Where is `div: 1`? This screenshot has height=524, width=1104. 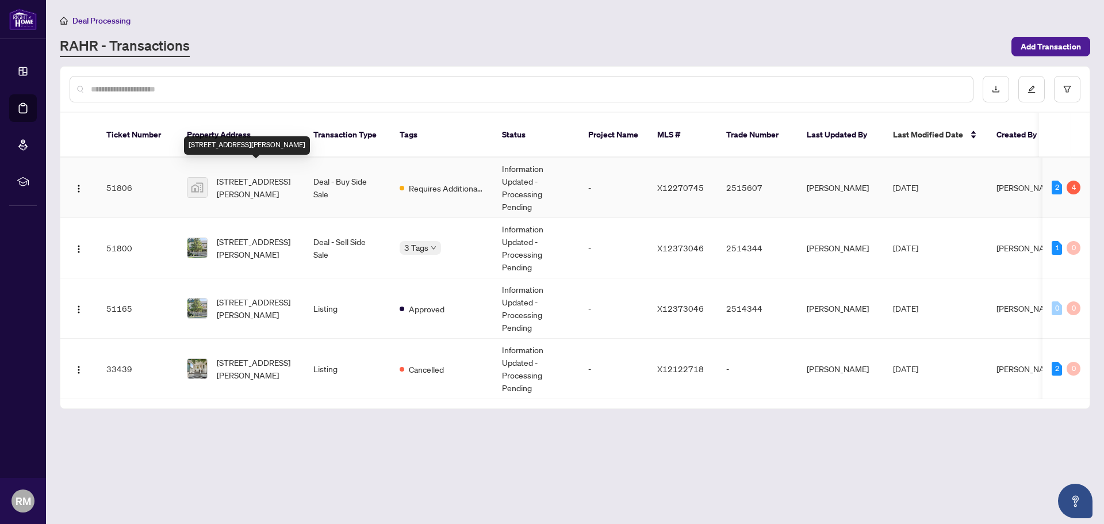 div: 1 is located at coordinates (1057, 248).